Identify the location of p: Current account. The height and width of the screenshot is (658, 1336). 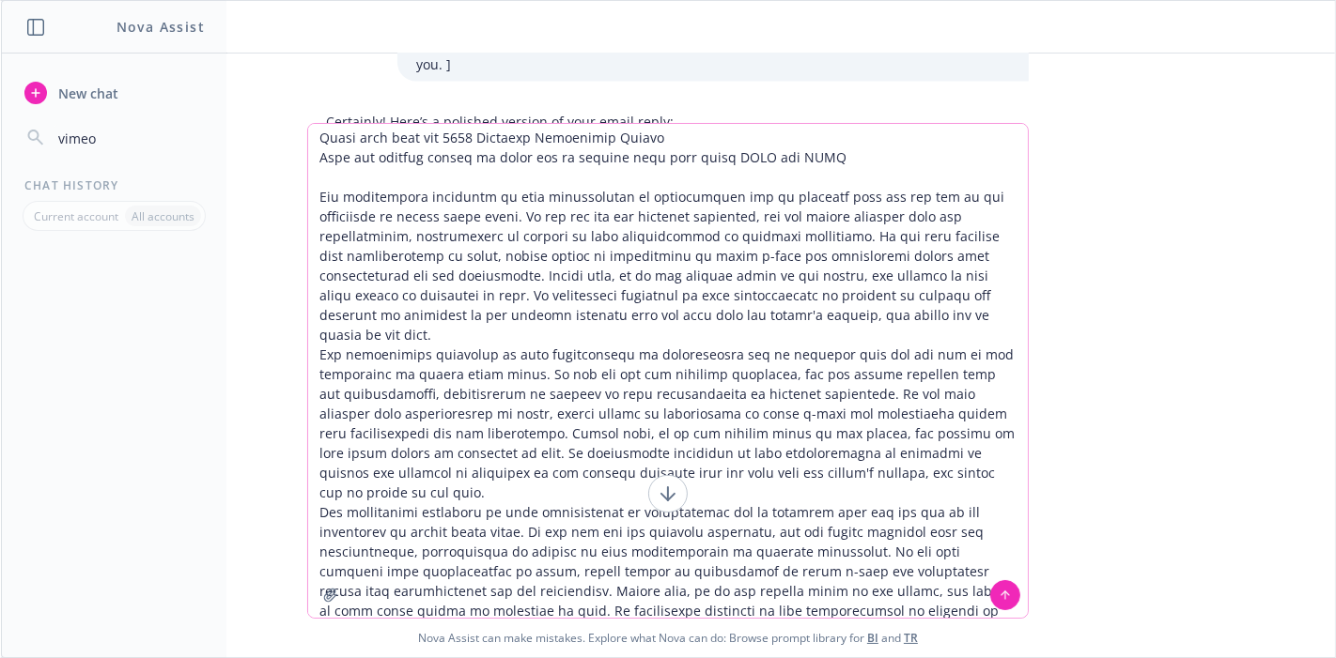
(76, 216).